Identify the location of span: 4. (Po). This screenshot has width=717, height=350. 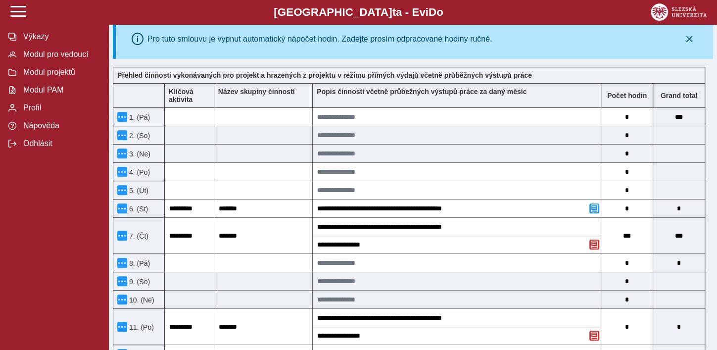
(139, 172).